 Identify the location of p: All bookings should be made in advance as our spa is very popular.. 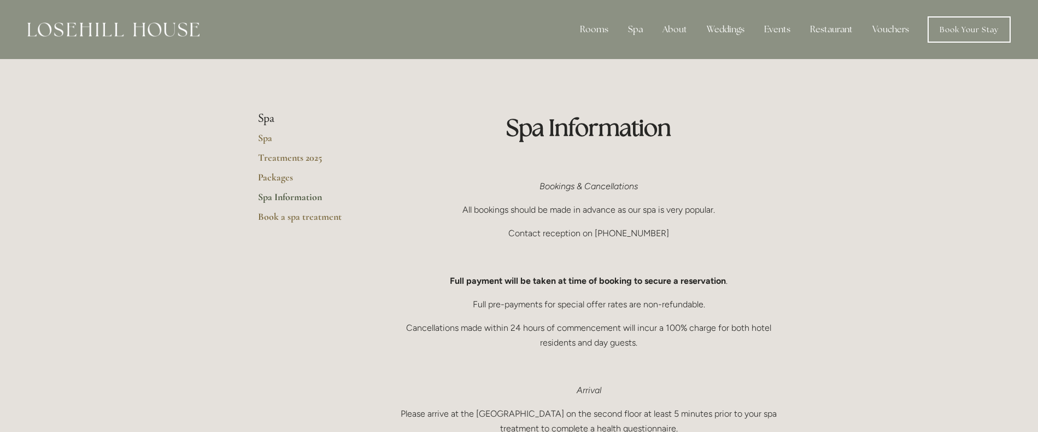
(589, 209).